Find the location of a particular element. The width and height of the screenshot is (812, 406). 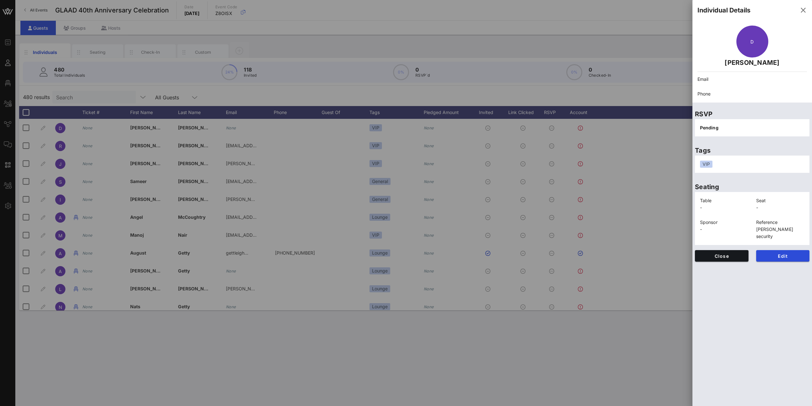

span: Edit is located at coordinates (783, 256).